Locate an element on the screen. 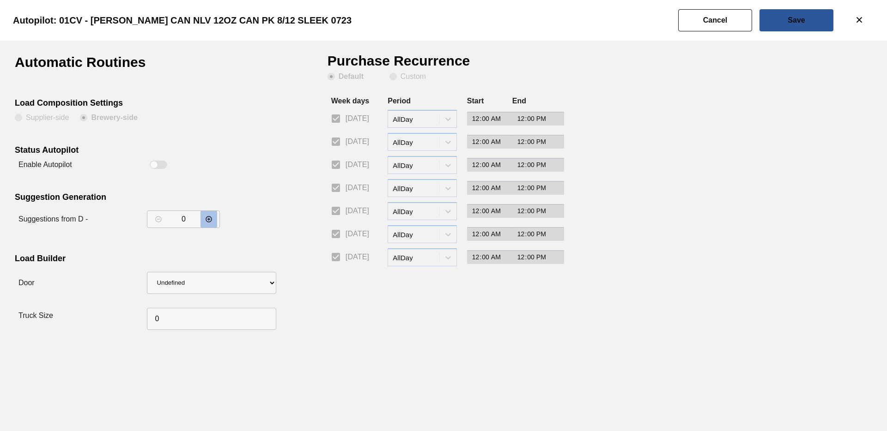 The image size is (887, 431). clb-radio-button: Brewery-side is located at coordinates (109, 119).